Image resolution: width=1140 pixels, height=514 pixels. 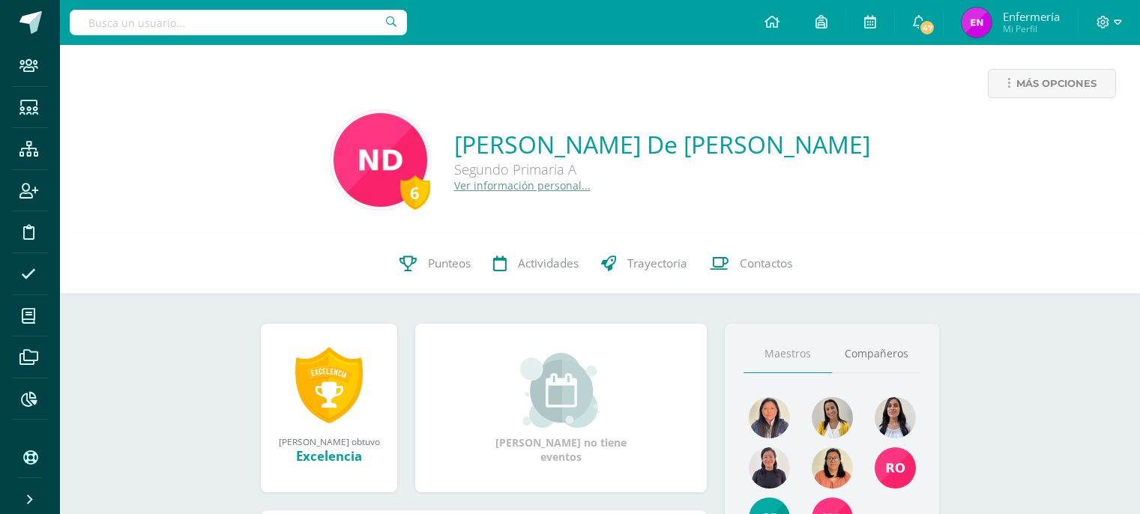 What do you see at coordinates (976, 22) in the screenshot?
I see `img: 9282fce470099ad46d32b14798152acb.png` at bounding box center [976, 22].